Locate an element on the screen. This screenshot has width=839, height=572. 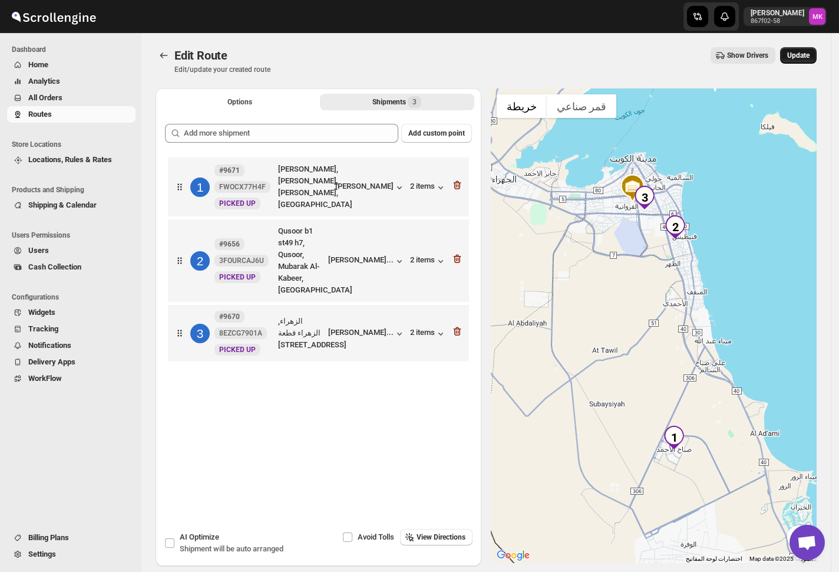
text: MK is located at coordinates (818, 17).